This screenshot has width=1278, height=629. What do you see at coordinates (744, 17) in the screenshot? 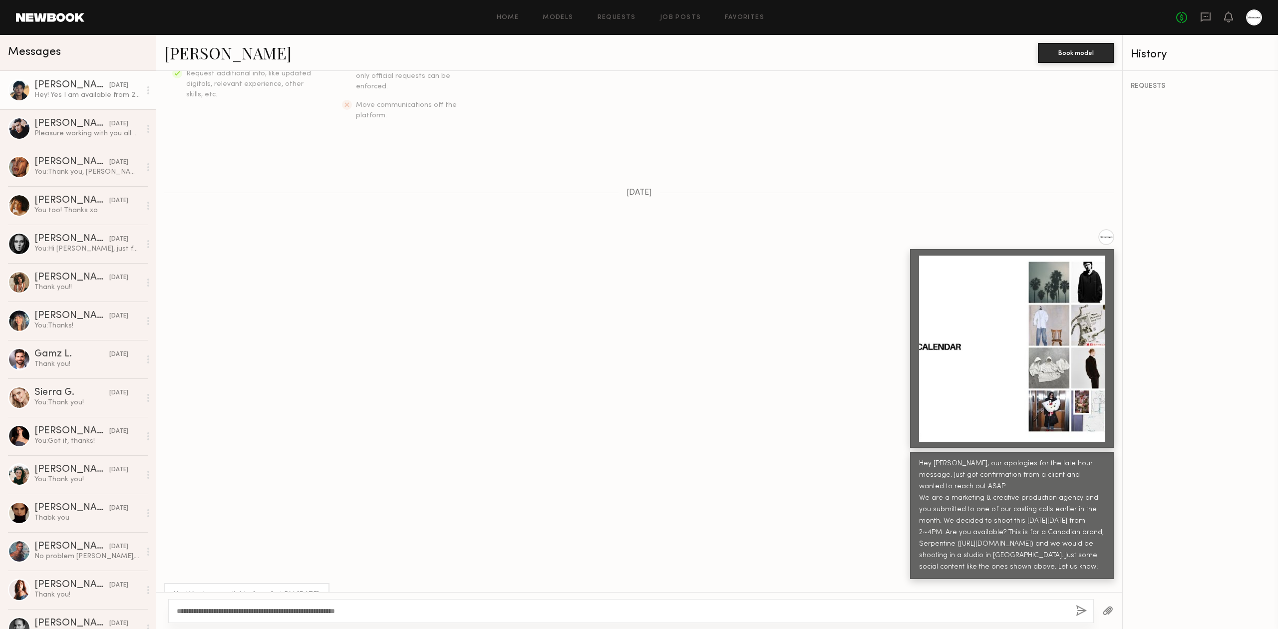
I see `a: Favorites` at bounding box center [744, 17].